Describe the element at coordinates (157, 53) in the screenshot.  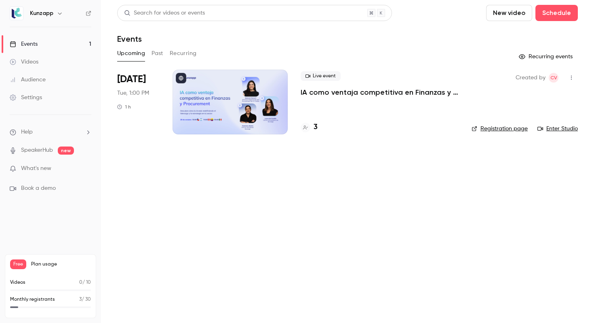
I see `button: Past` at that location.